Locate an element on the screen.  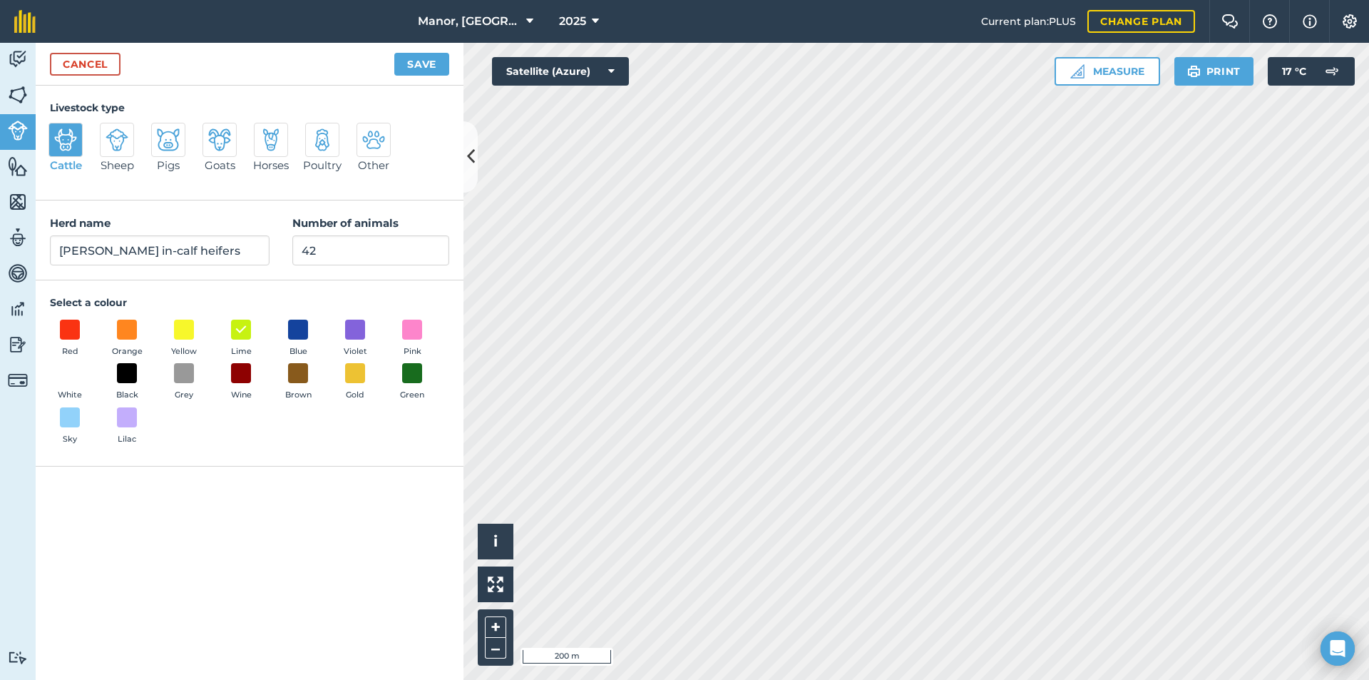
button: Blue is located at coordinates (298, 339).